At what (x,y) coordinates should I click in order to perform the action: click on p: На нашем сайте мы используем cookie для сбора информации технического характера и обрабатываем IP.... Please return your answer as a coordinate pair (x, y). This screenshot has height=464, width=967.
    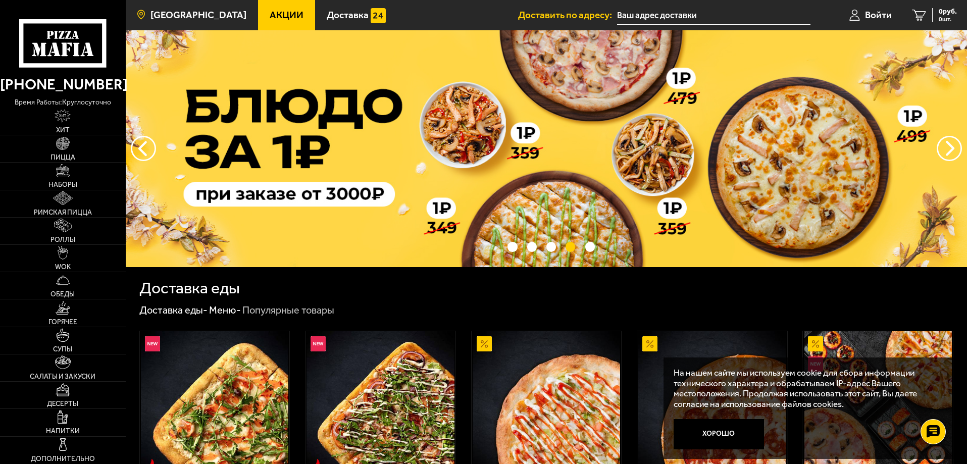
    Looking at the image, I should click on (805, 388).